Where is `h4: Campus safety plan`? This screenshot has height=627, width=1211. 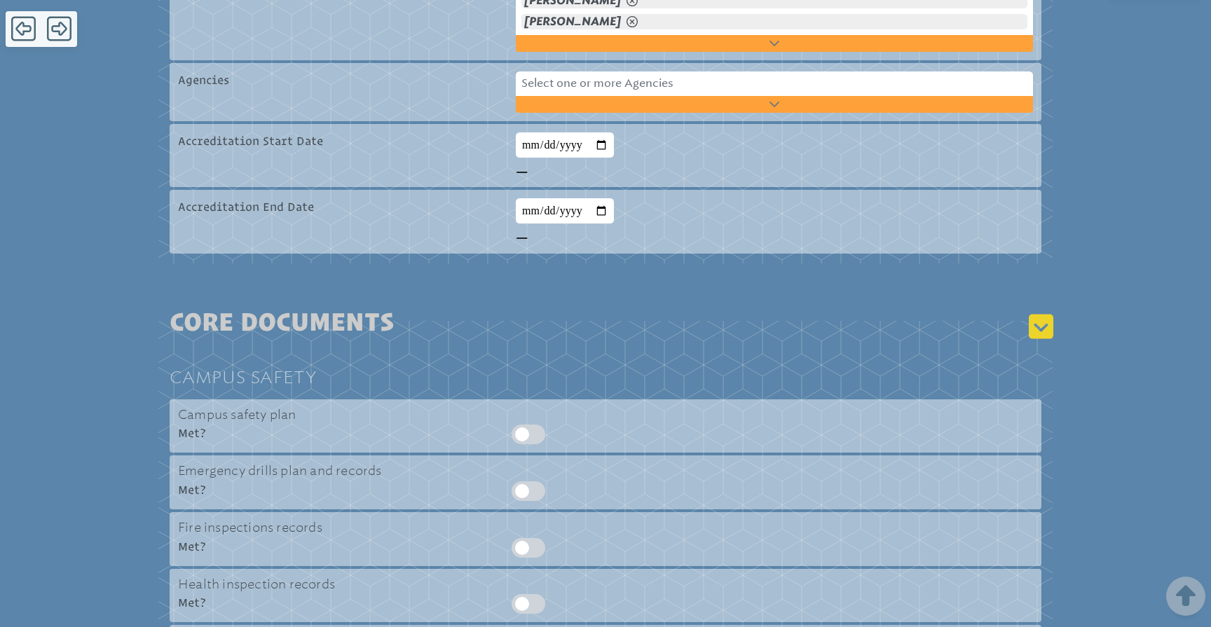
h4: Campus safety plan is located at coordinates (335, 411).